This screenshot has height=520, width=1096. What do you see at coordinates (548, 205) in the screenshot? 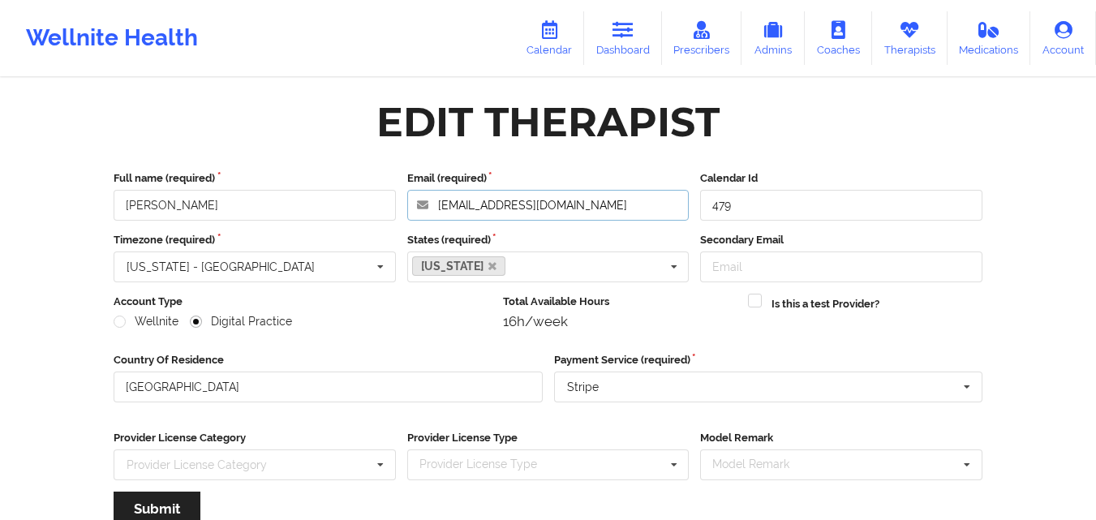
I see `input: Email address` at bounding box center [548, 205].